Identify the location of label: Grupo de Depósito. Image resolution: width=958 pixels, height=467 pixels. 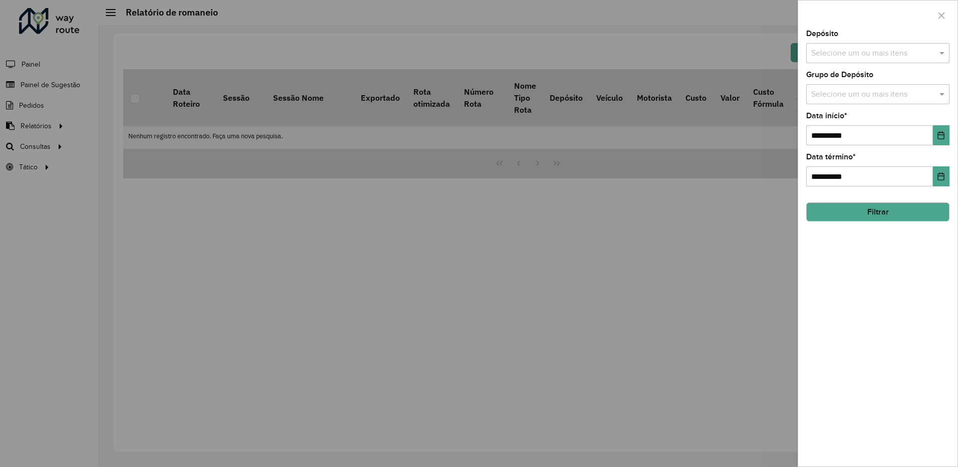
(840, 75).